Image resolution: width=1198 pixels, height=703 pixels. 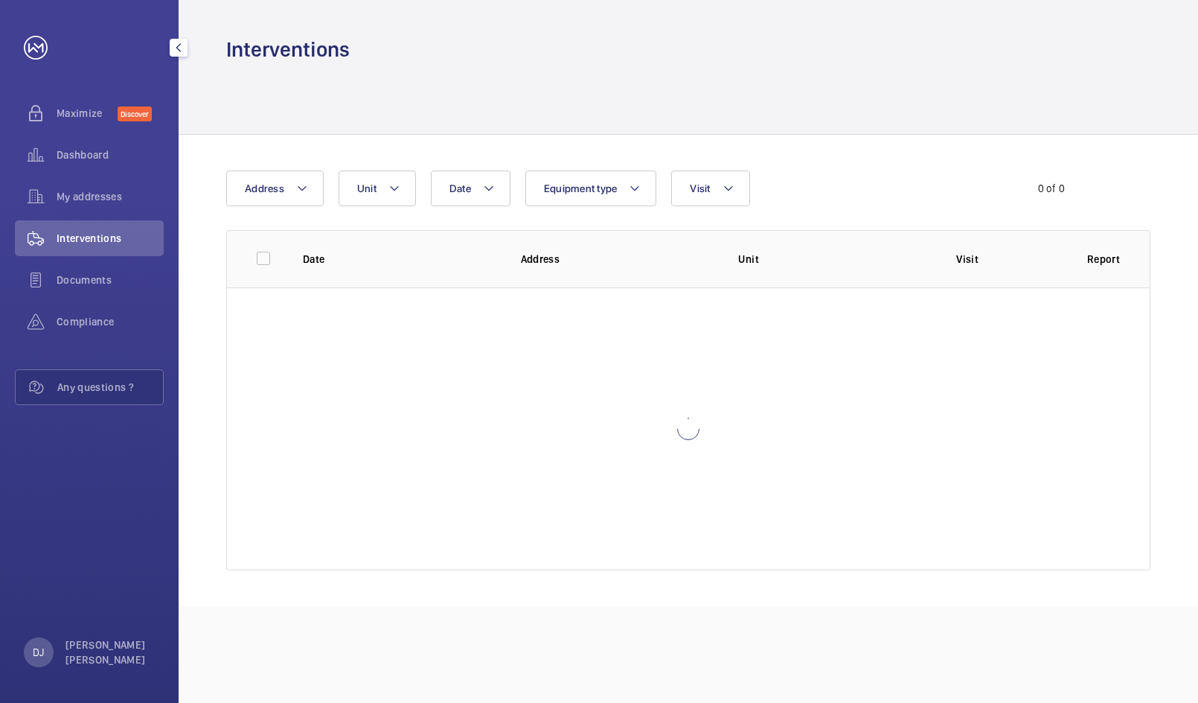 What do you see at coordinates (591, 188) in the screenshot?
I see `button: Equipment type` at bounding box center [591, 188].